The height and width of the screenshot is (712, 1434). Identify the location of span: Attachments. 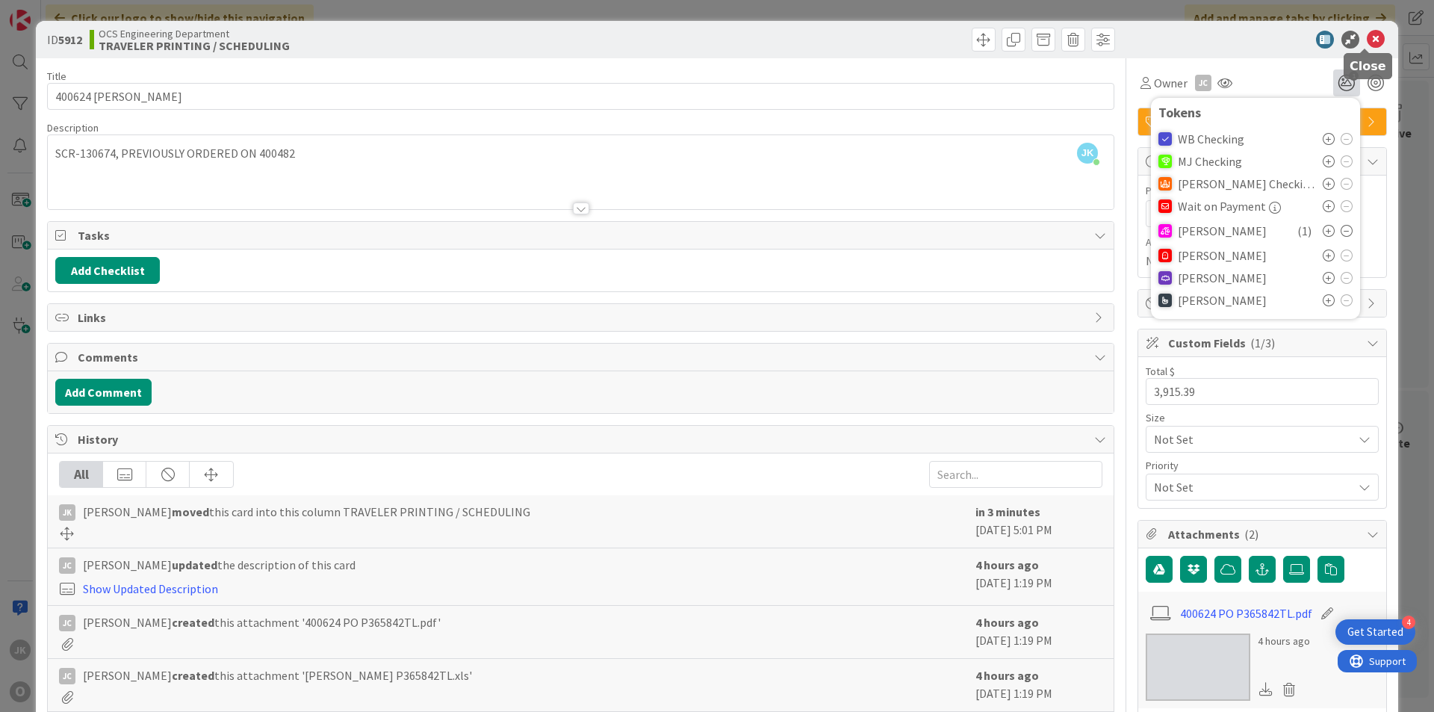
(1263, 534).